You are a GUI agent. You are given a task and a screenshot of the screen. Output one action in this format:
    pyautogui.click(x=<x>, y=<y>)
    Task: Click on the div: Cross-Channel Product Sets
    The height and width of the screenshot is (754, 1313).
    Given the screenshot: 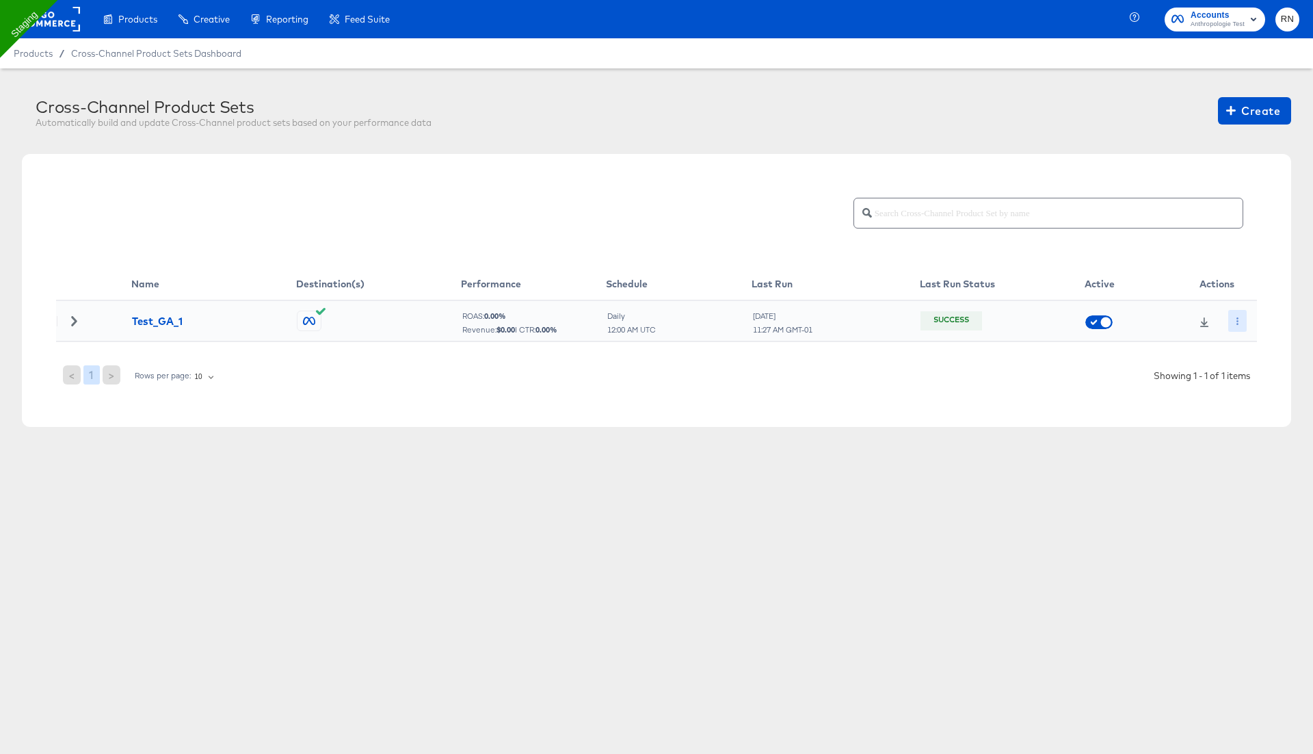 What is the action you would take?
    pyautogui.click(x=233, y=107)
    